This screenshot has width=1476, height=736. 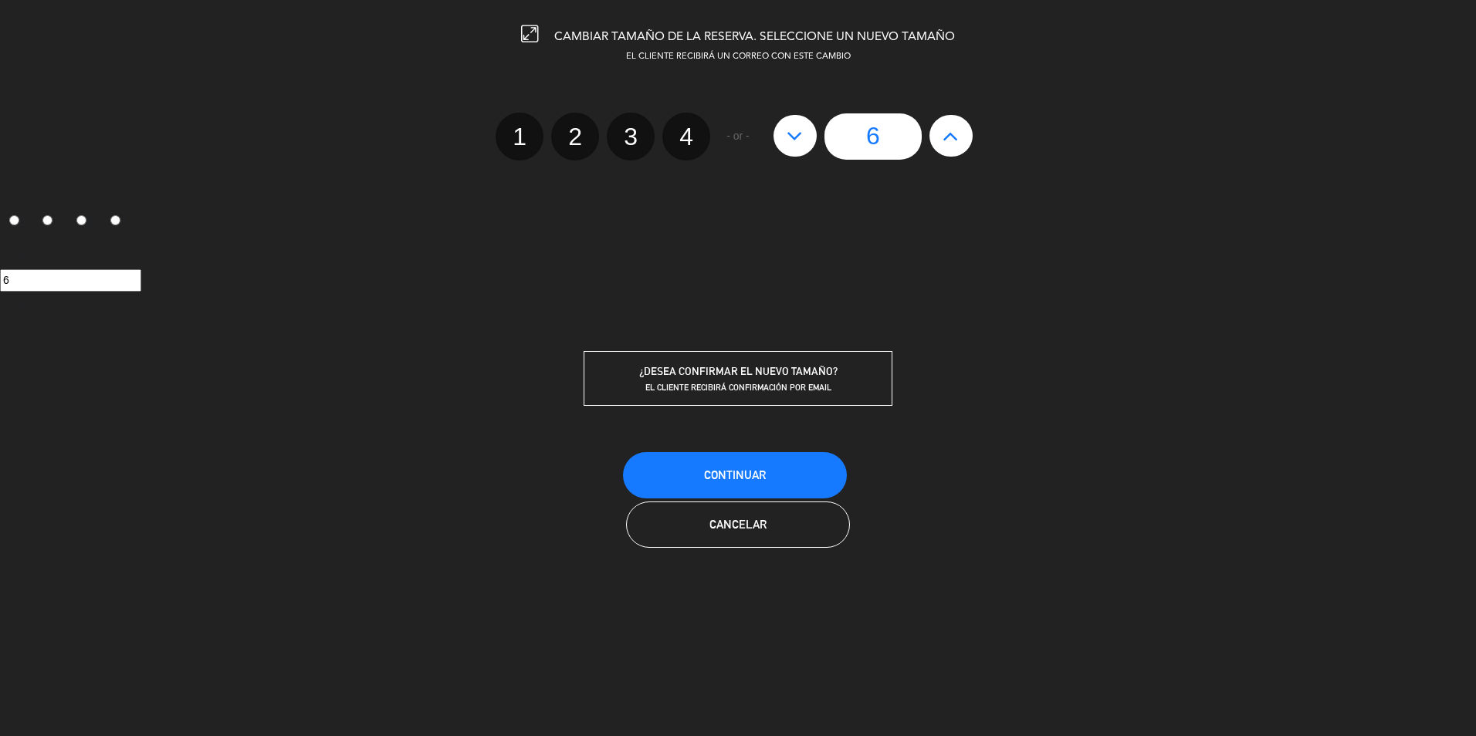 What do you see at coordinates (738, 56) in the screenshot?
I see `span: EL CLIENTE RECIBIRÁ UN CORREO CON ESTE CAMBIO` at bounding box center [738, 56].